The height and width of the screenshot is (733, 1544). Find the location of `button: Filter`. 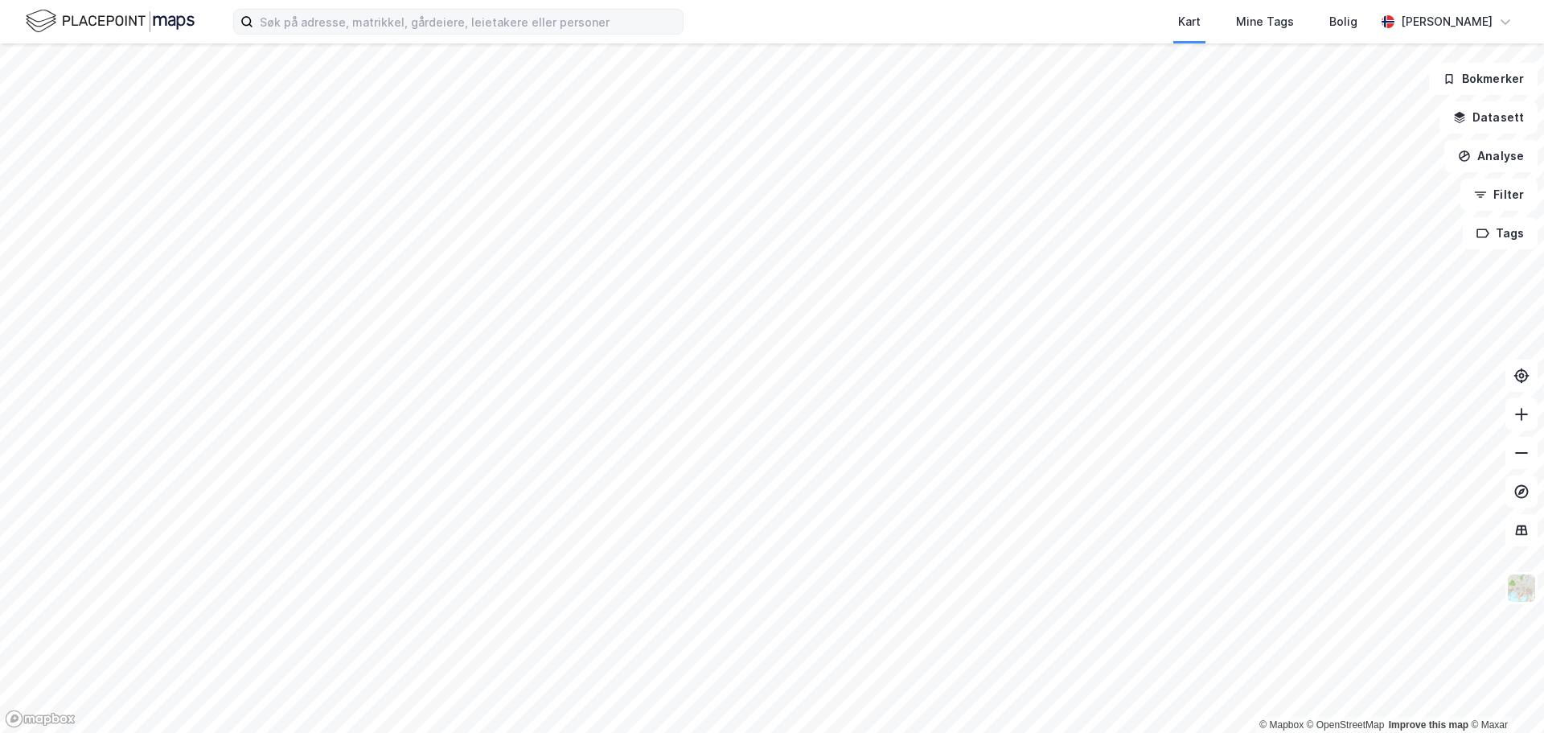

button: Filter is located at coordinates (1499, 195).